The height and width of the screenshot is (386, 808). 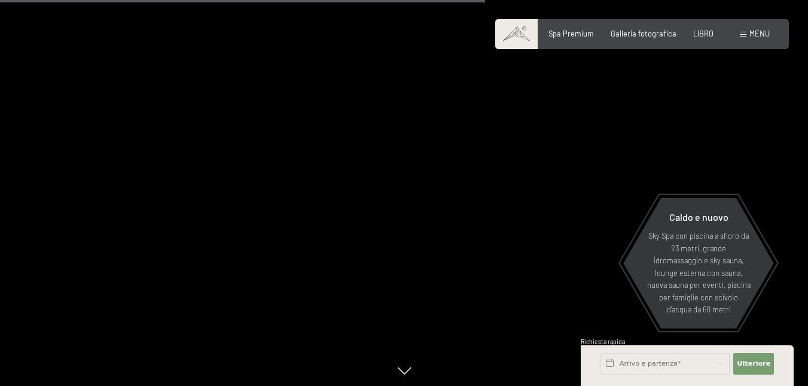 What do you see at coordinates (753, 363) in the screenshot?
I see `font: Ulteriore` at bounding box center [753, 363].